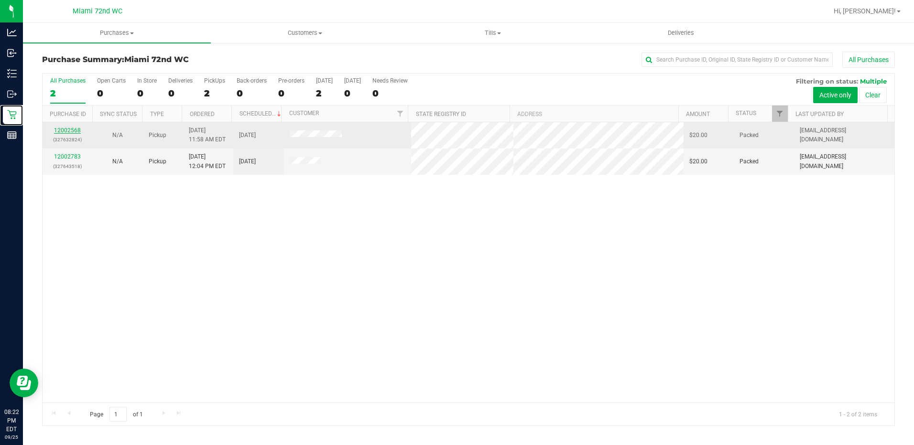 The height and width of the screenshot is (445, 914). I want to click on div: Open Carts, so click(111, 81).